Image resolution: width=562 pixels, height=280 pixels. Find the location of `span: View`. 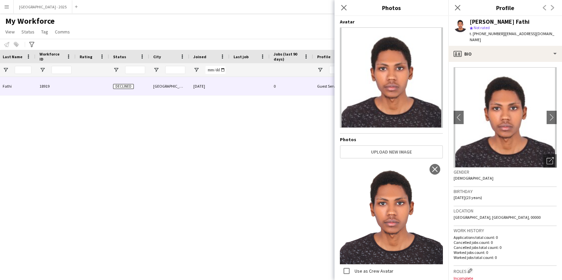

span: View is located at coordinates (10, 32).